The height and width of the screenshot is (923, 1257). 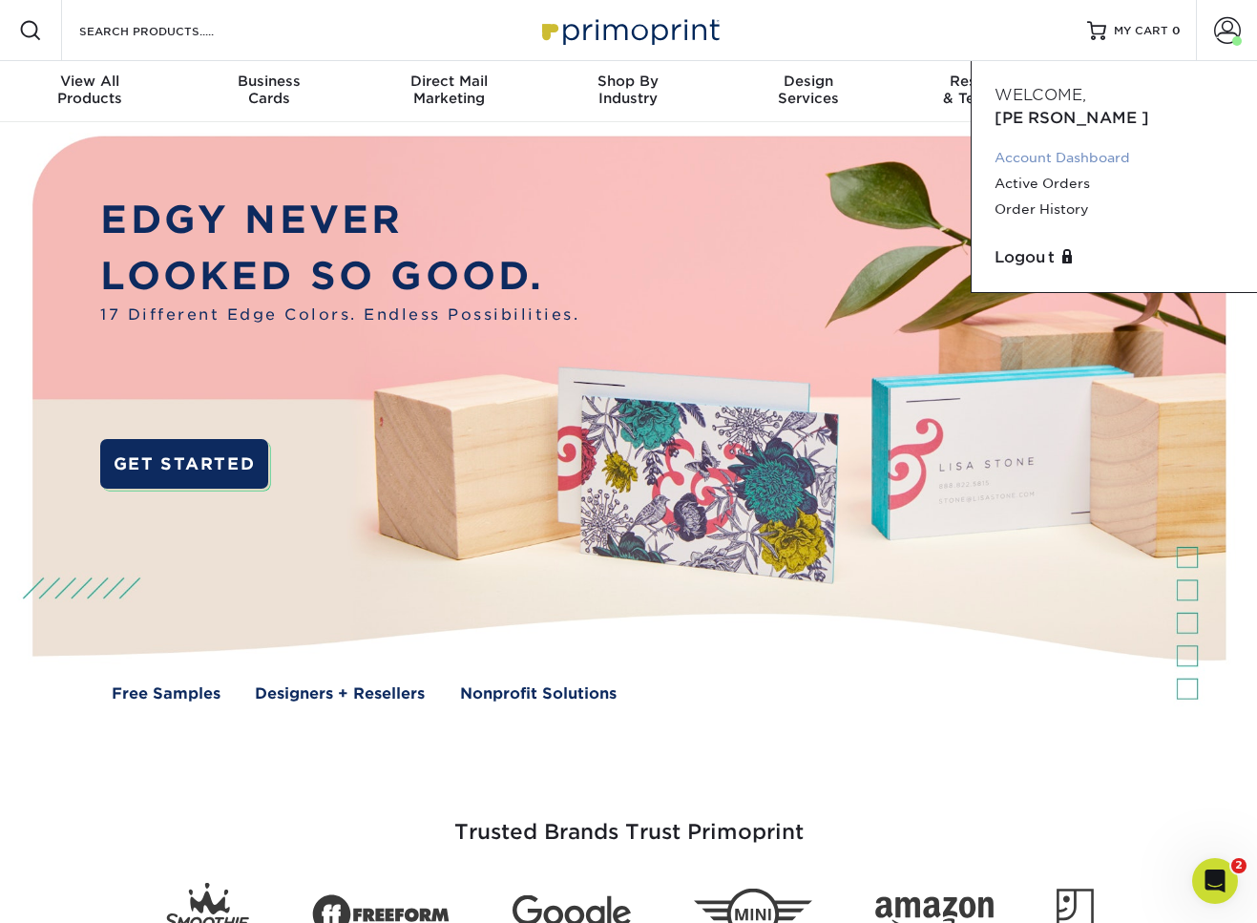 What do you see at coordinates (449, 92) in the screenshot?
I see `a: Direct MailMarketing` at bounding box center [449, 92].